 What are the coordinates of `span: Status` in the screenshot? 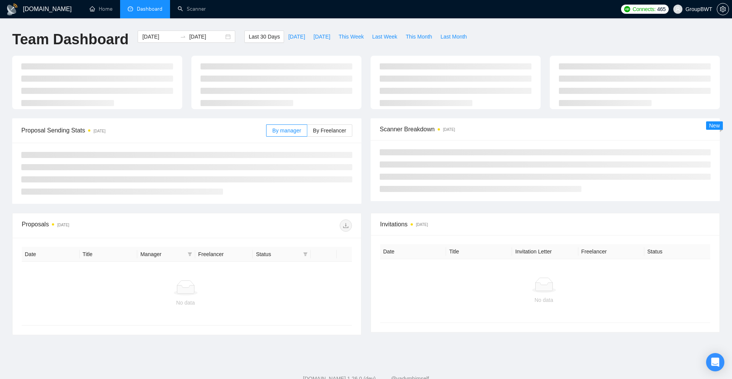 It's located at (278, 254).